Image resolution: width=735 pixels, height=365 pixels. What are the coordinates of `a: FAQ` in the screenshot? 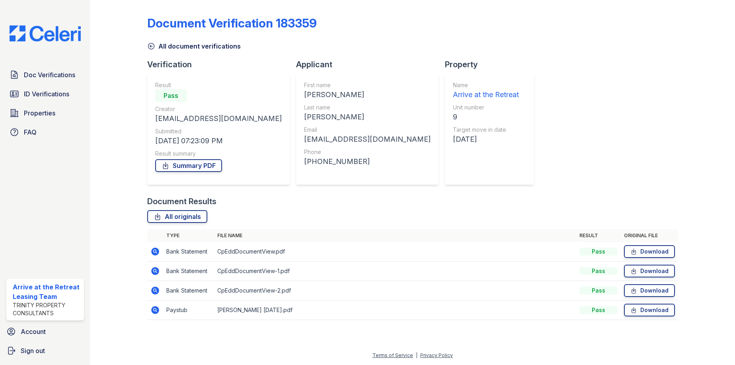 It's located at (45, 132).